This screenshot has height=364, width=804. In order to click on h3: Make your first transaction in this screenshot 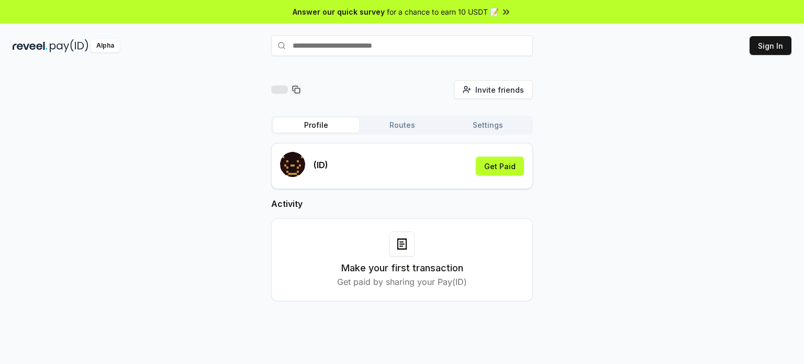, I will do `click(402, 268)`.